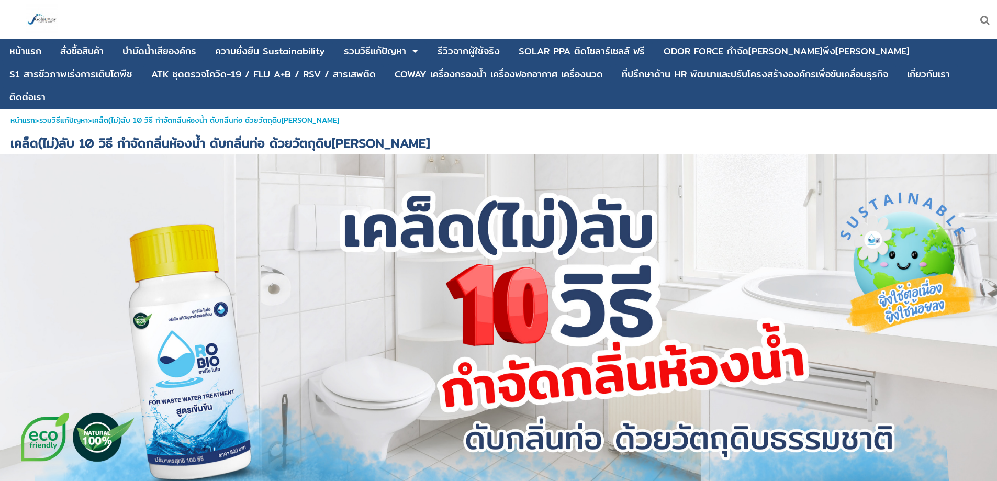 This screenshot has width=997, height=481. Describe the element at coordinates (27, 97) in the screenshot. I see `a: ติดต่อเรา` at that location.